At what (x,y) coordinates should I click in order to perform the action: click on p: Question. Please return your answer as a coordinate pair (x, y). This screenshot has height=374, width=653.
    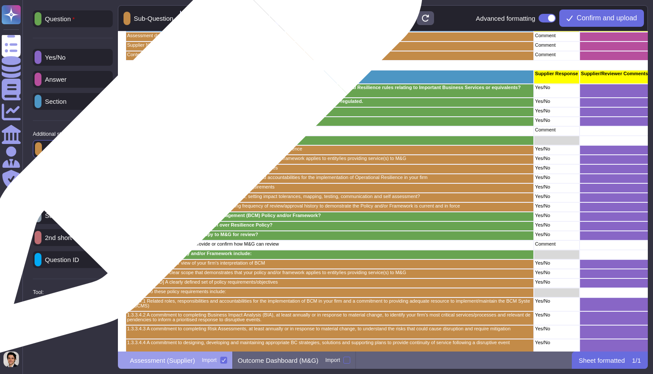
    Looking at the image, I should click on (58, 19).